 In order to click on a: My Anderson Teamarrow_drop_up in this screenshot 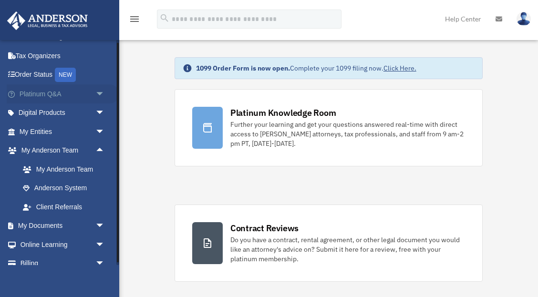, I will do `click(63, 151)`.